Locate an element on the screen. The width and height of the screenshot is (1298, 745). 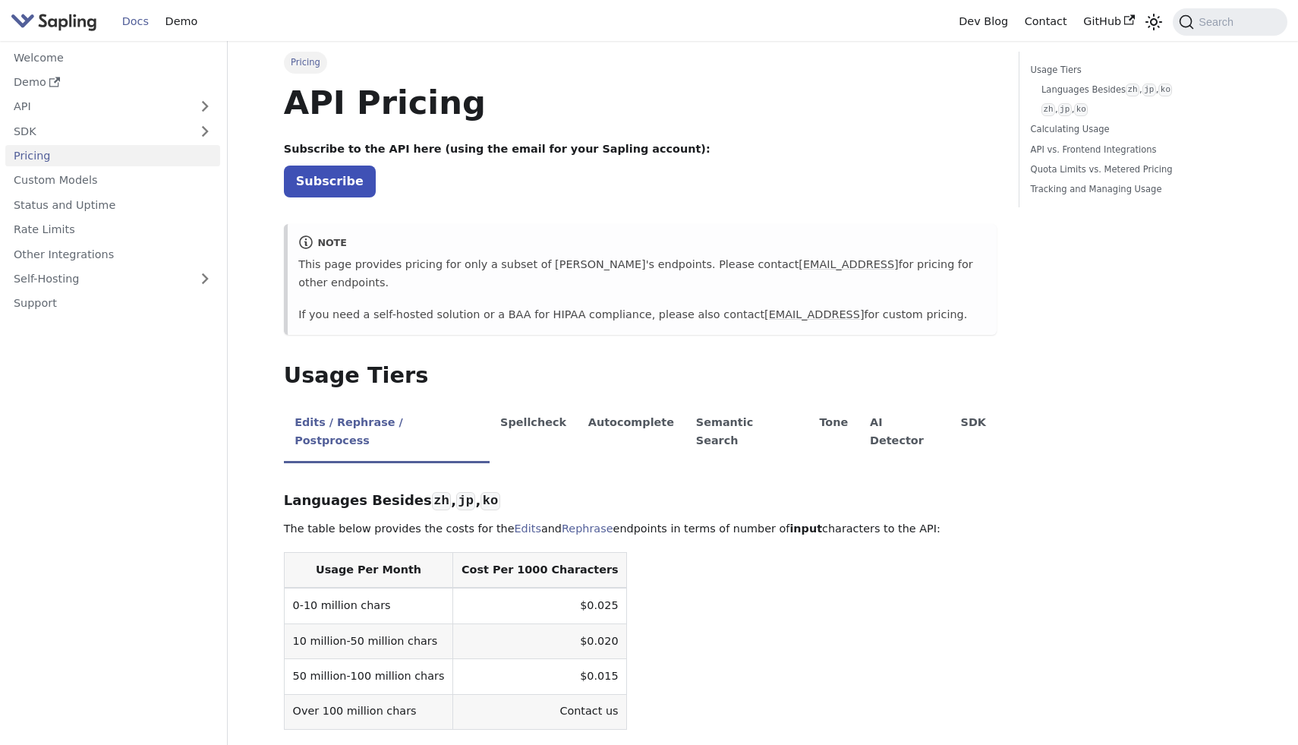
a: Welcome is located at coordinates (112, 57).